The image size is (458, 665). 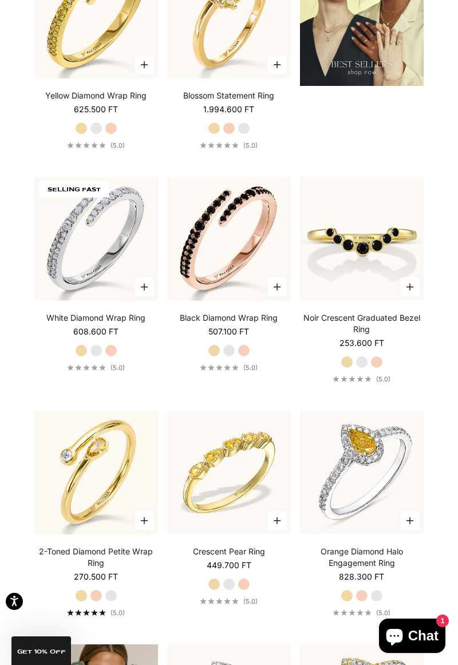 What do you see at coordinates (412, 637) in the screenshot?
I see `inbox-online-store-chat: Shopify online store chat` at bounding box center [412, 637].